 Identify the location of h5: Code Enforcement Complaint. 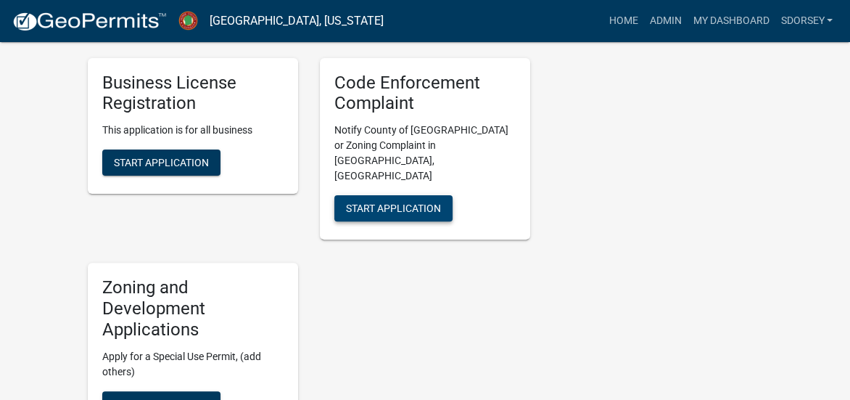
(425, 94).